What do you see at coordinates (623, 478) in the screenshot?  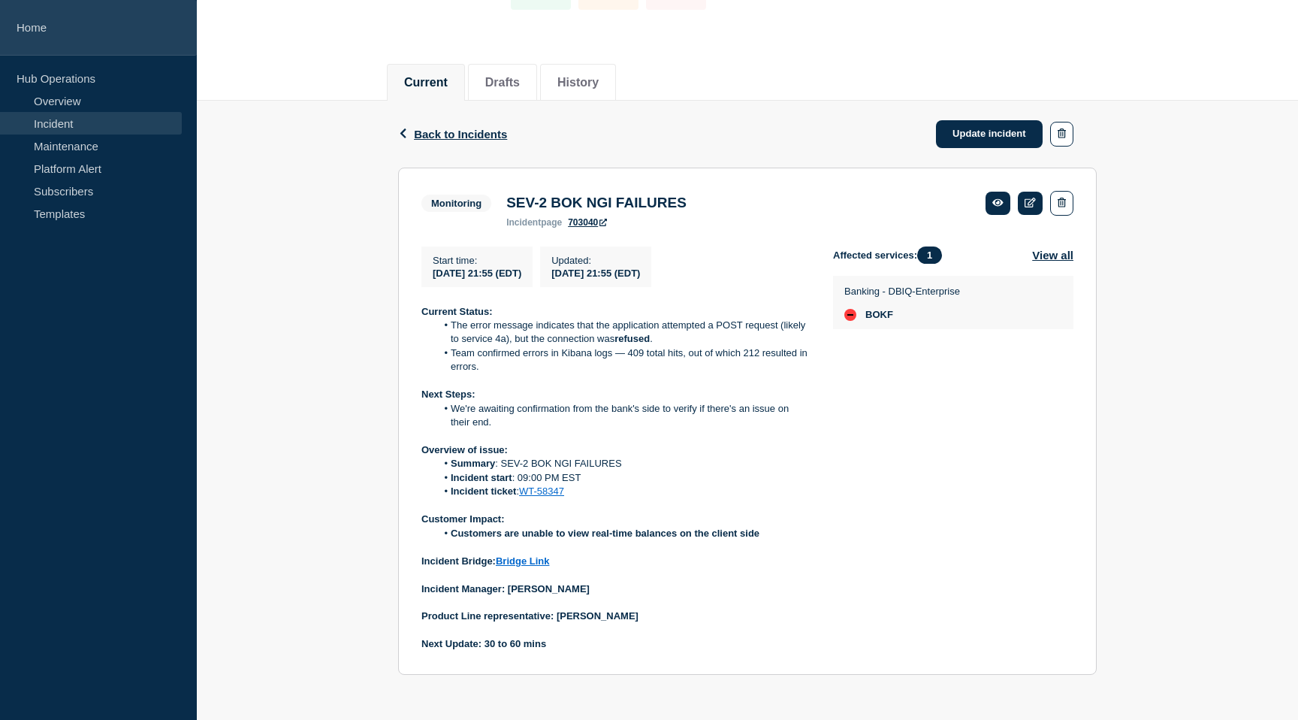 I see `li: : 09:00 PM EST` at bounding box center [623, 478].